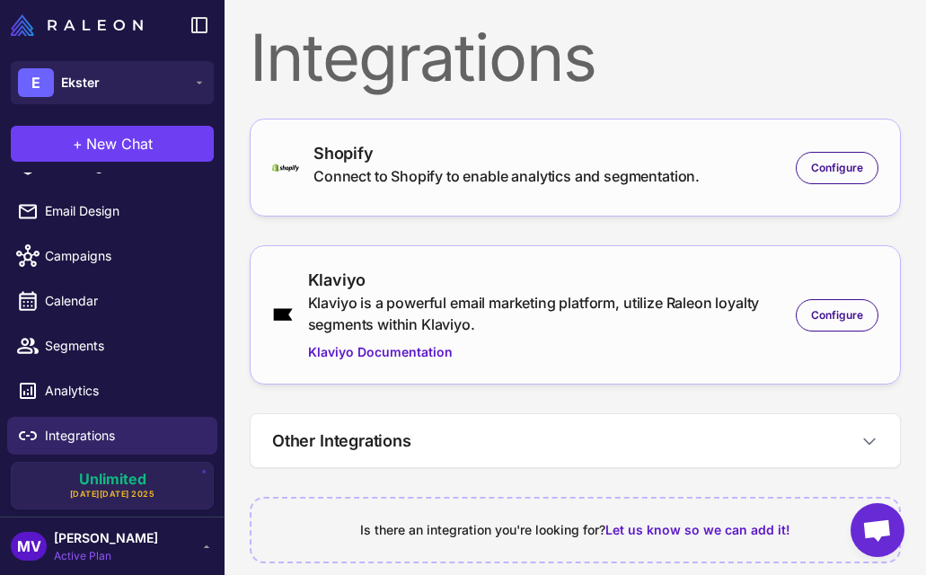  I want to click on a: Email Design, so click(112, 211).